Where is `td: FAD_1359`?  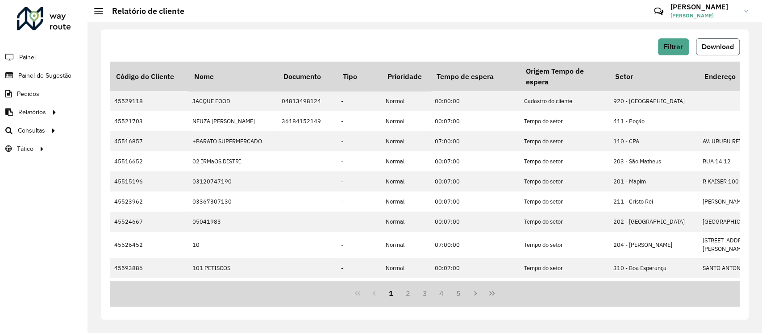 td: FAD_1359 is located at coordinates (149, 291).